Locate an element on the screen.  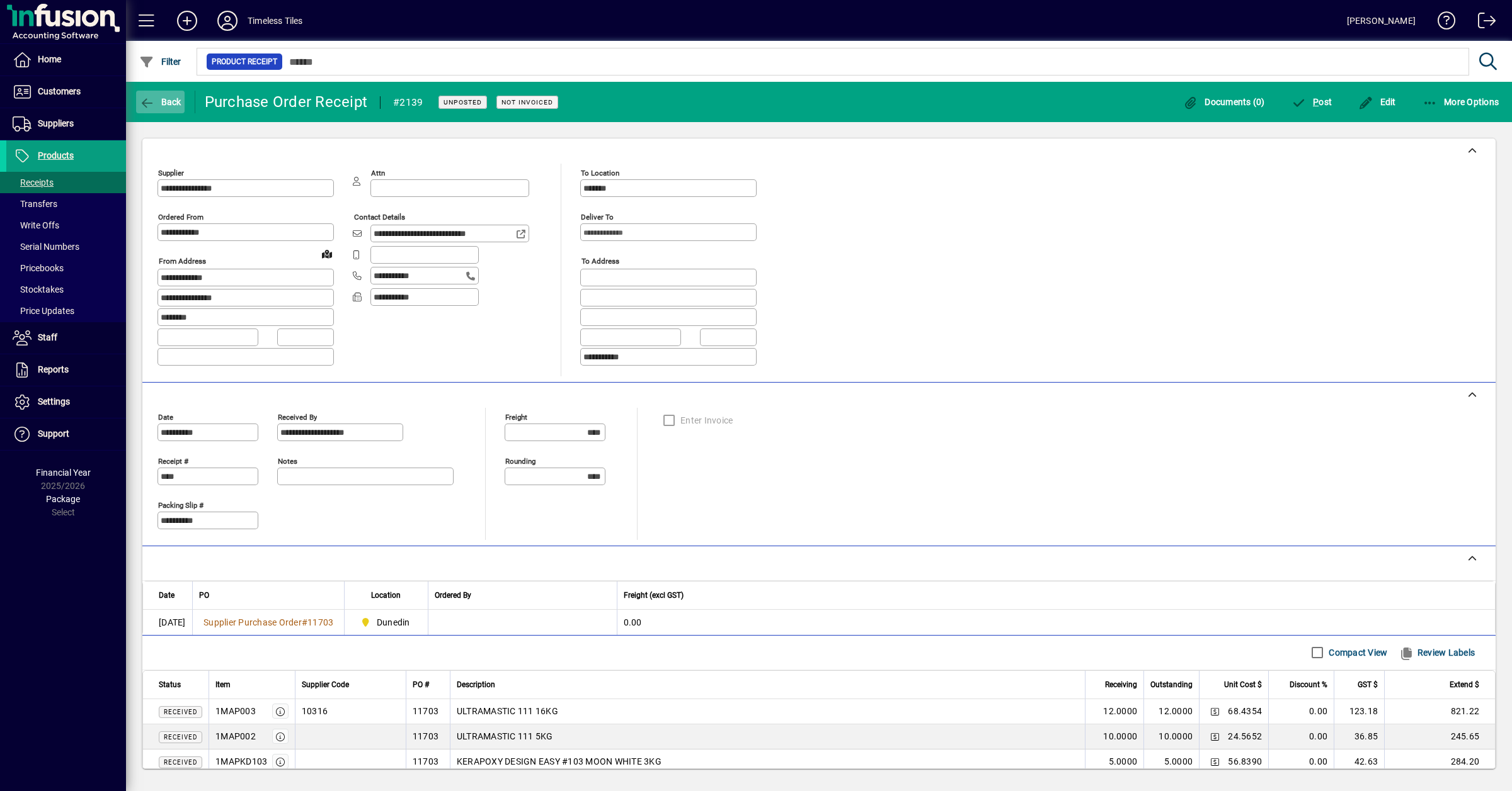
td: ULTRAMASTIC 111 5KG is located at coordinates (767, 737).